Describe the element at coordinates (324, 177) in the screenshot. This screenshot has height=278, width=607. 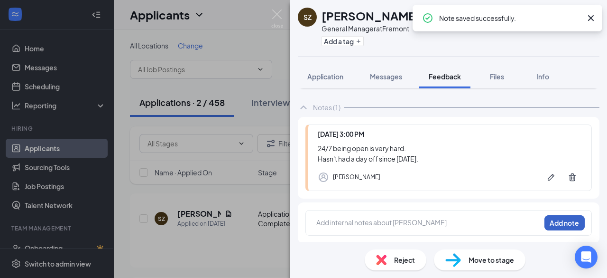
I see `svg: Profile` at that location.